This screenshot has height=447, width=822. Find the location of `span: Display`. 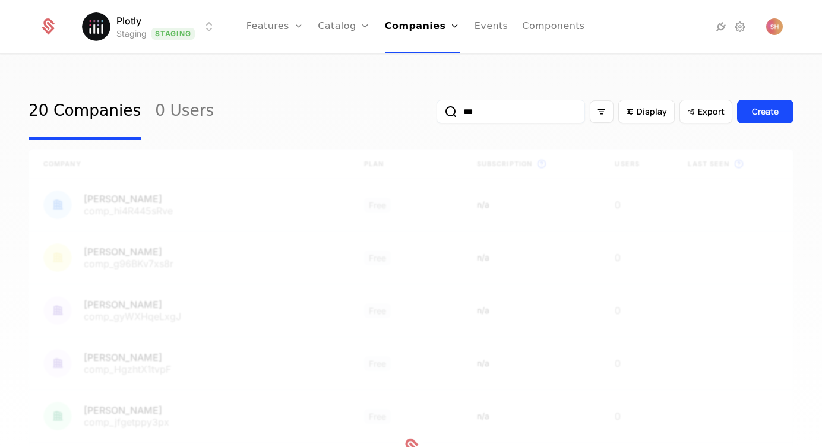

span: Display is located at coordinates (651, 112).